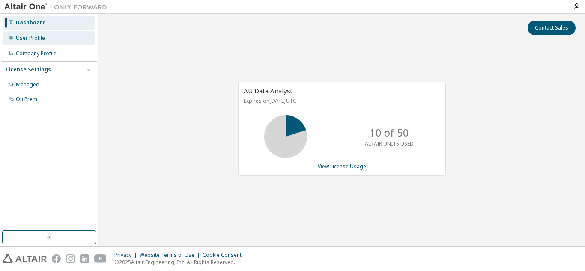  I want to click on a: View License Usage, so click(342, 166).